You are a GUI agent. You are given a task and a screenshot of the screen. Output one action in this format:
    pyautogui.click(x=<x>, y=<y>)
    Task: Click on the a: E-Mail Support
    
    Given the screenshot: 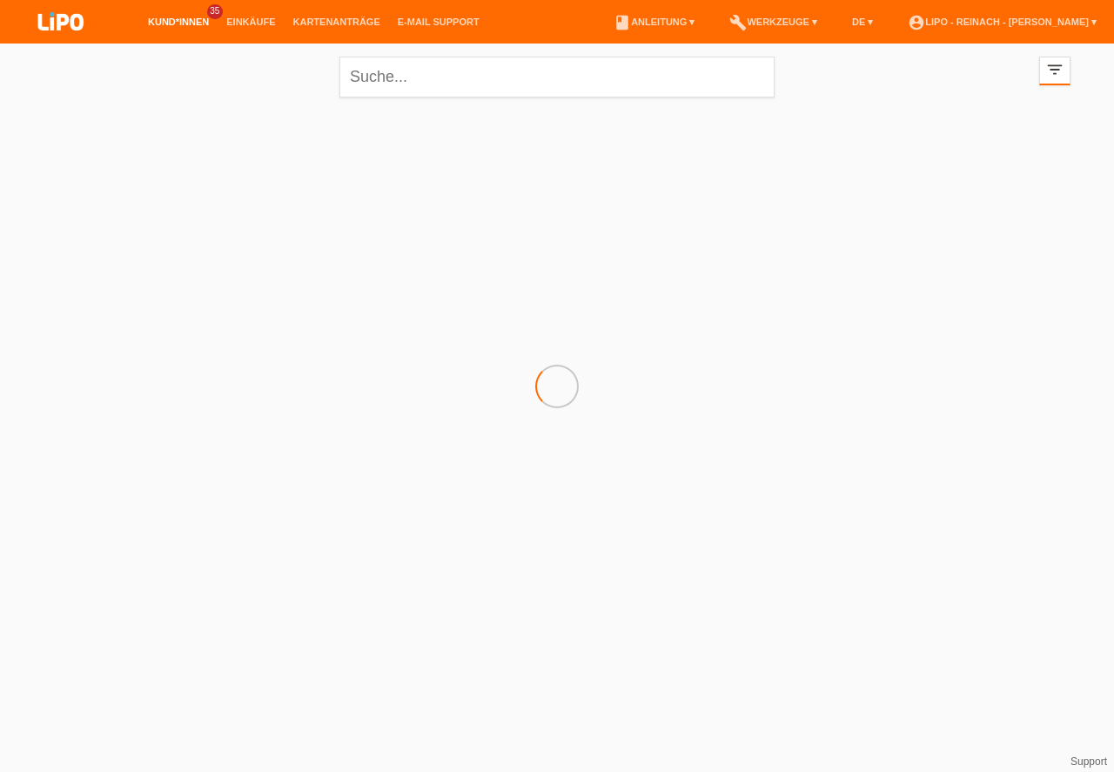 What is the action you would take?
    pyautogui.click(x=439, y=22)
    